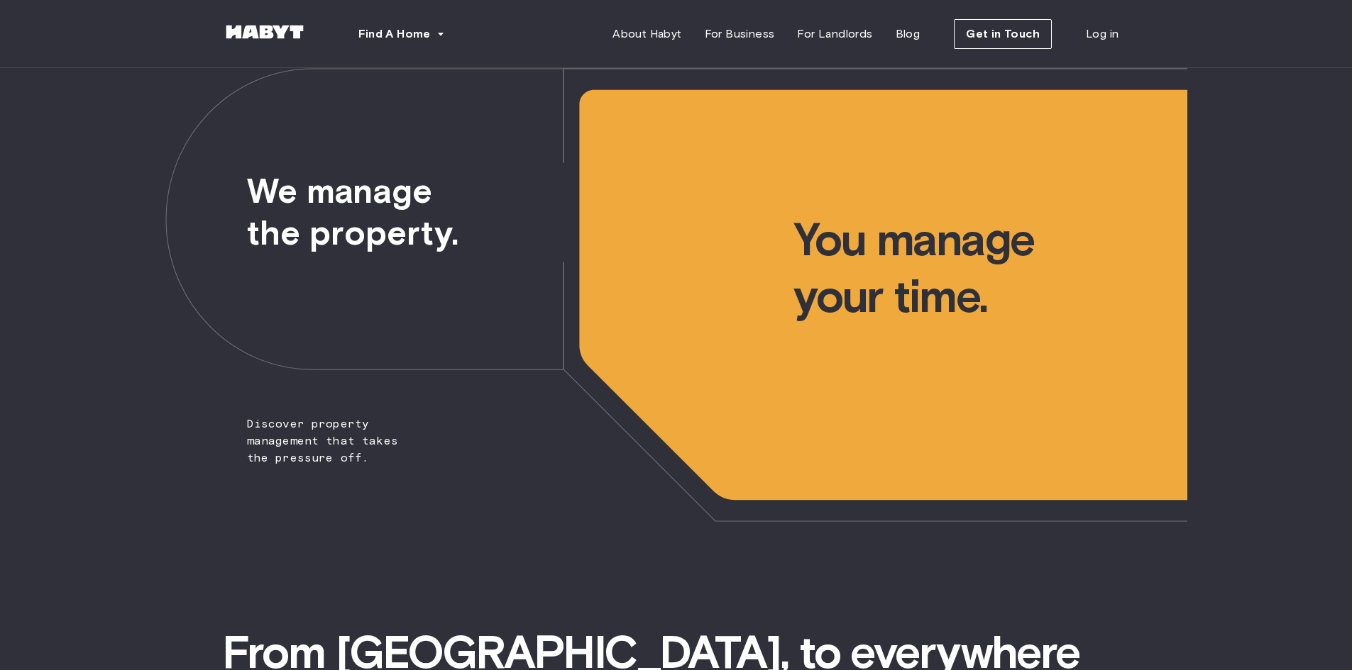 Image resolution: width=1352 pixels, height=670 pixels. Describe the element at coordinates (402, 34) in the screenshot. I see `button: Find A Home` at that location.